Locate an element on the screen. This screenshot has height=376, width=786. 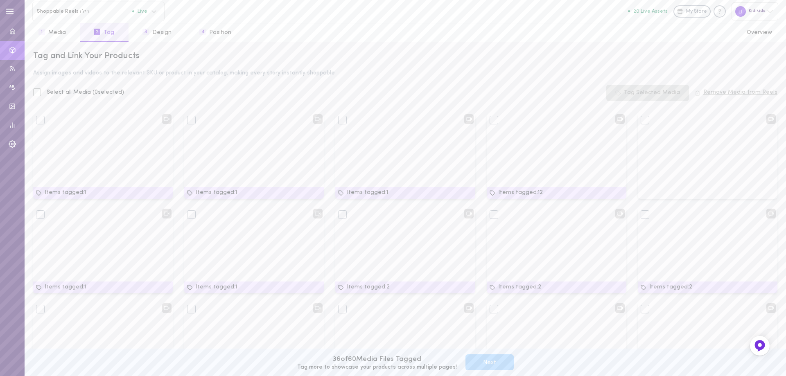
button: Next is located at coordinates (490, 362).